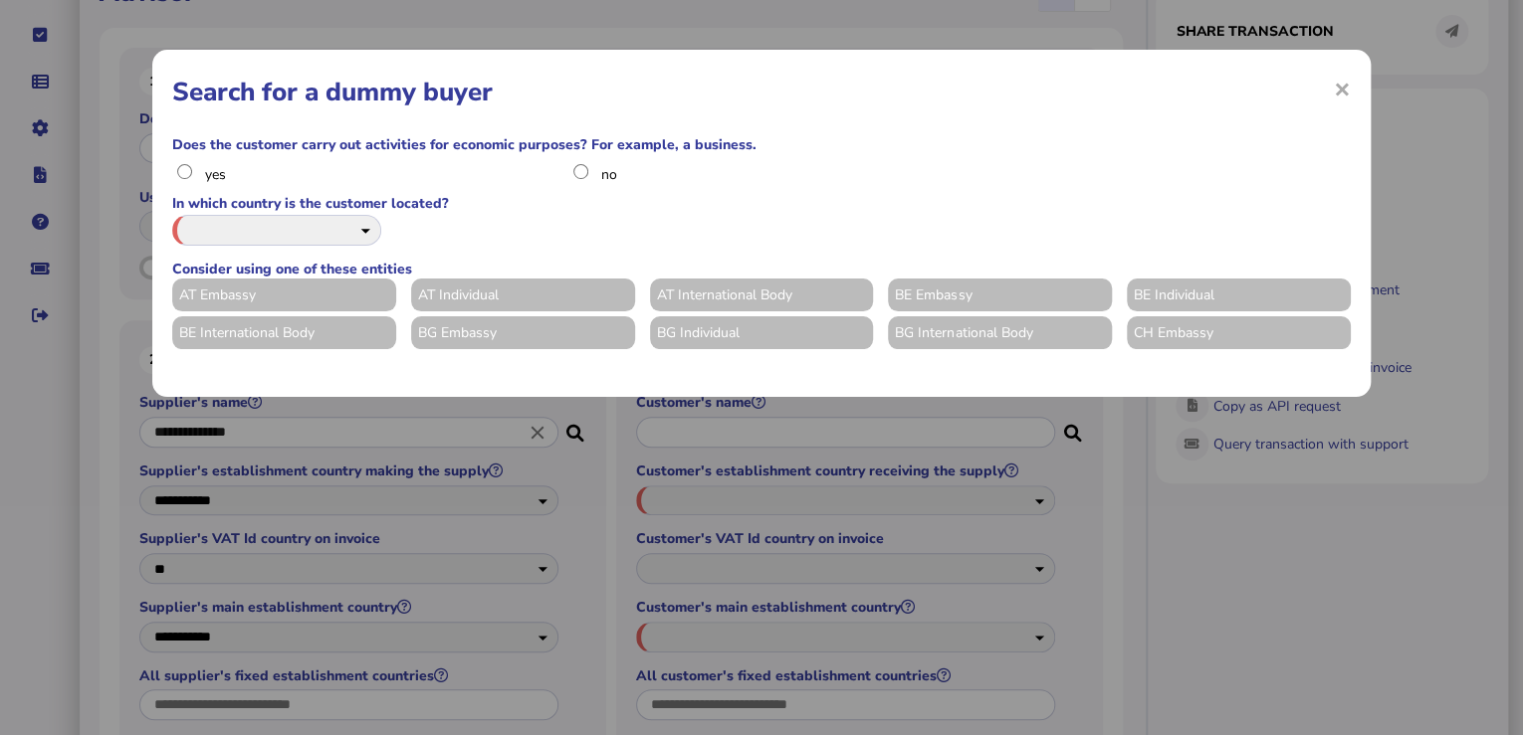  What do you see at coordinates (311, 203) in the screenshot?
I see `h1: In which country is the customer located?` at bounding box center [311, 203].